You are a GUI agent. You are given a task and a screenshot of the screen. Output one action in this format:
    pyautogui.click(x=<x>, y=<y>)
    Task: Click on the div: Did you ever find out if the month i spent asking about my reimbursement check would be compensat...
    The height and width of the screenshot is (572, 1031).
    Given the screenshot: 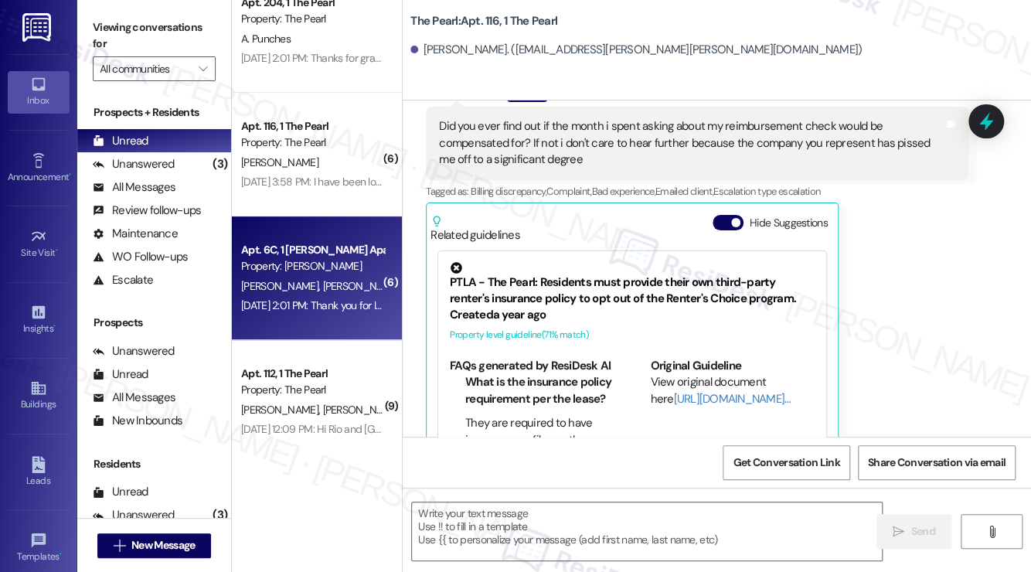 What is the action you would take?
    pyautogui.click(x=691, y=143)
    